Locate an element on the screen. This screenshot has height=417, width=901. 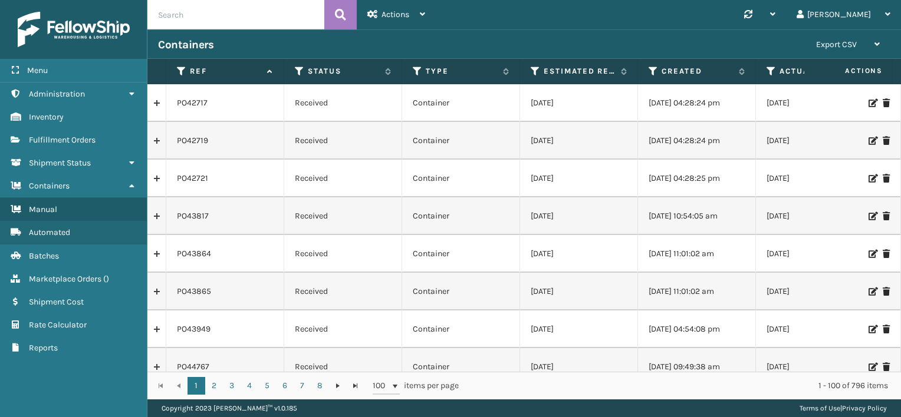
label: Status is located at coordinates (343, 71).